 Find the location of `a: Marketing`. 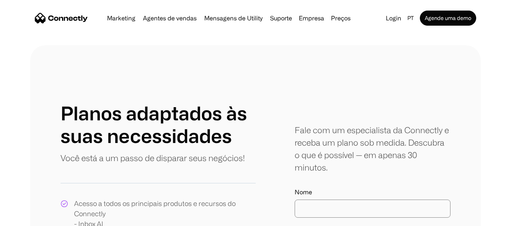

a: Marketing is located at coordinates (121, 18).